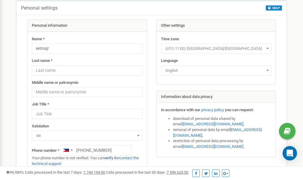 The width and height of the screenshot is (303, 180). Describe the element at coordinates (87, 136) in the screenshot. I see `span: Mr.` at that location.